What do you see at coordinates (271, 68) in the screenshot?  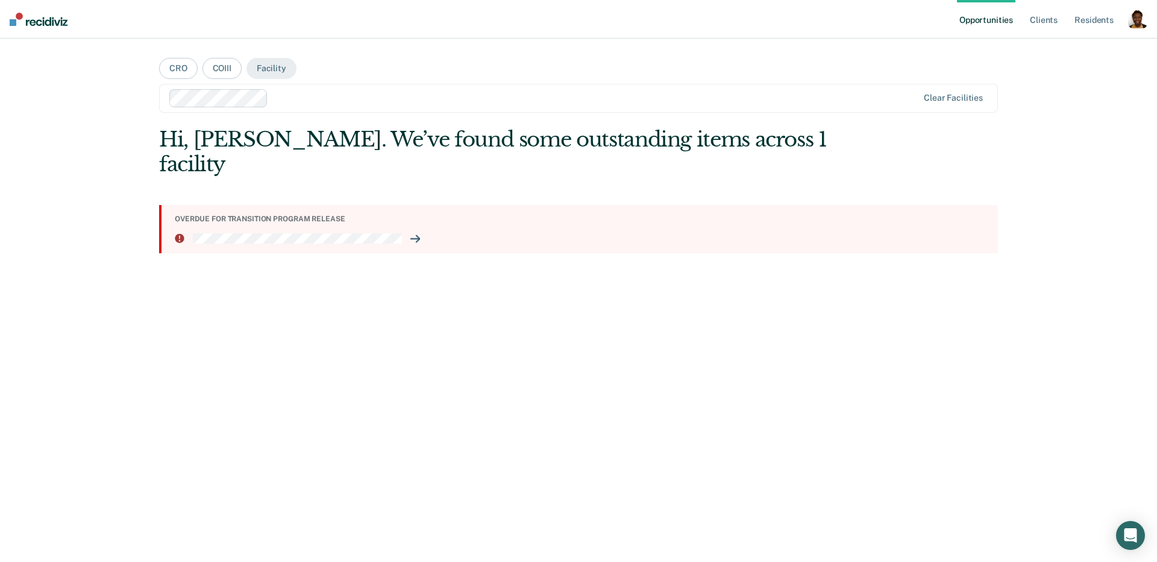 I see `button: Facility` at bounding box center [271, 68].